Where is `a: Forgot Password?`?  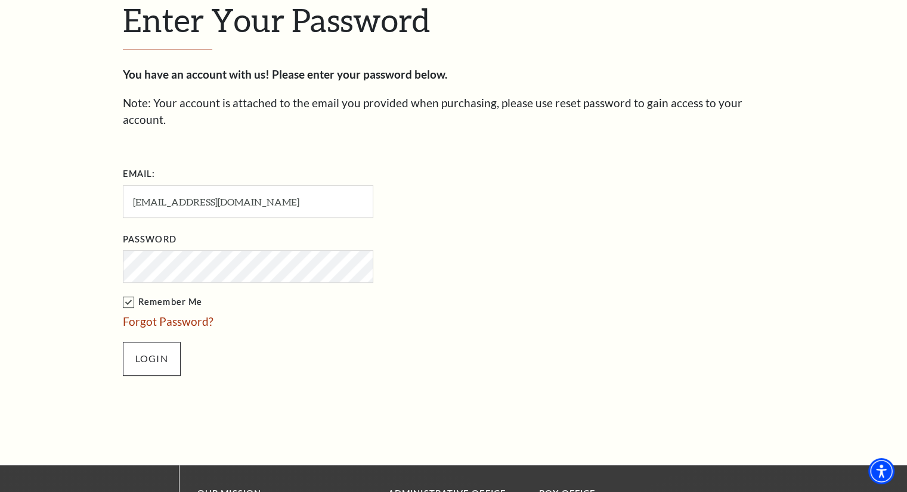
a: Forgot Password? is located at coordinates (168, 321).